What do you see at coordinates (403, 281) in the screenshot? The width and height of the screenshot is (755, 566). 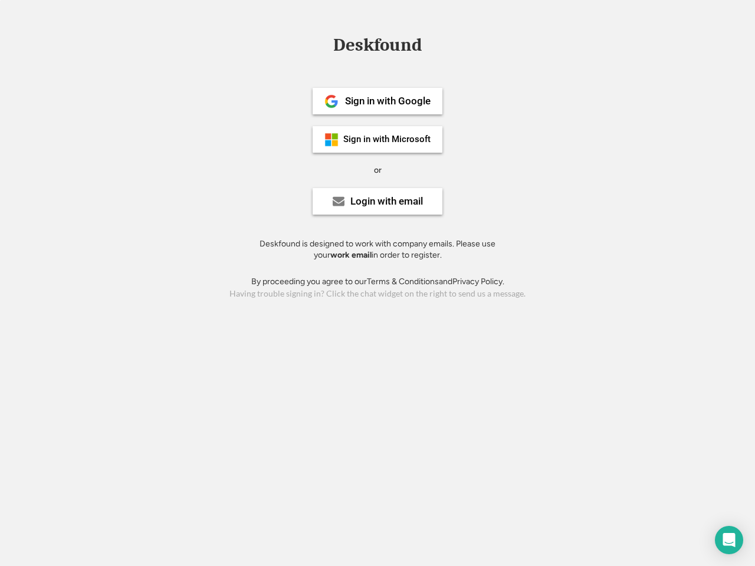 I see `a: Terms & Conditions` at bounding box center [403, 281].